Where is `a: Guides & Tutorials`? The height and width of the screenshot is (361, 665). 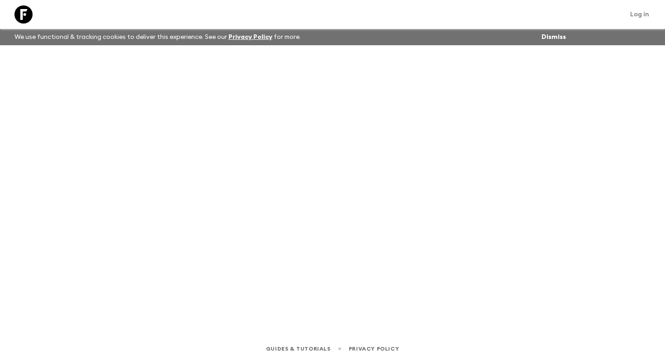 a: Guides & Tutorials is located at coordinates (298, 349).